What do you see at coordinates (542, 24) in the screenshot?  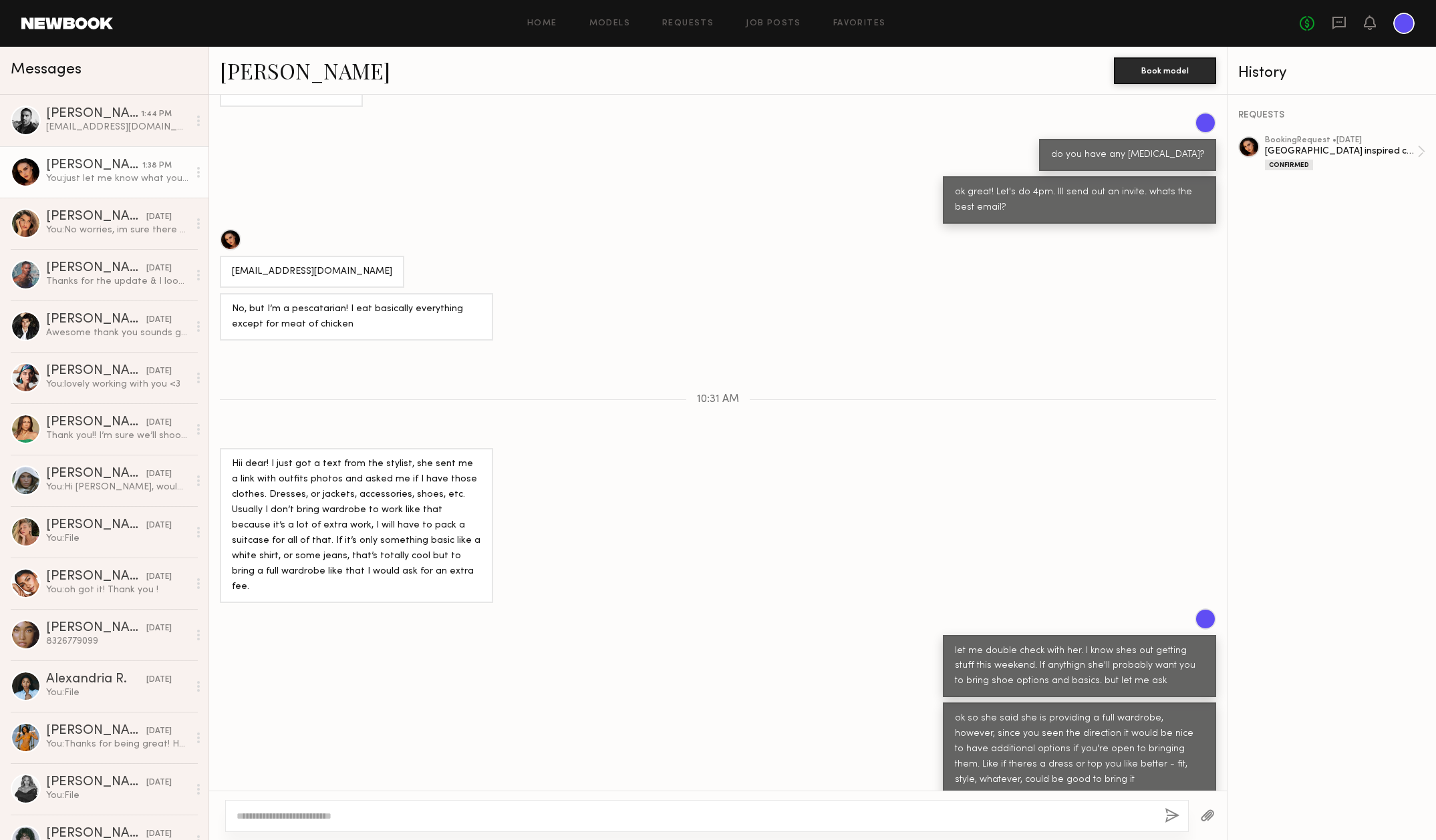 I see `a: Home` at bounding box center [542, 24].